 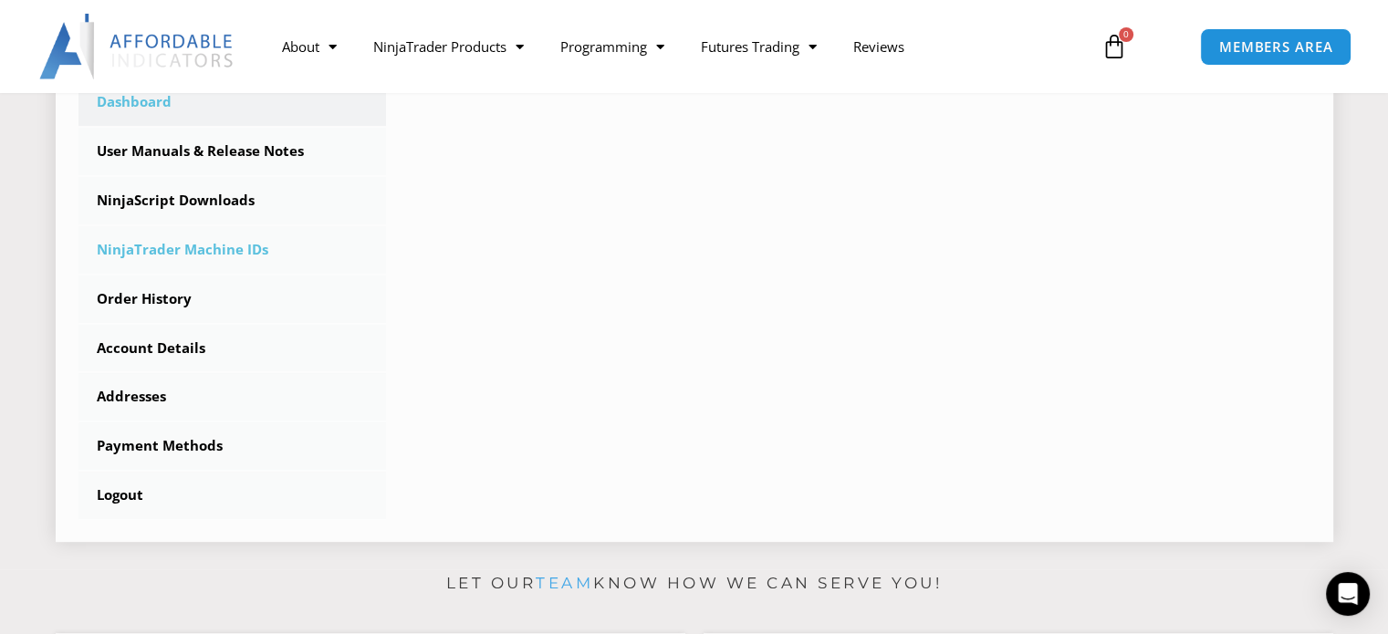 What do you see at coordinates (233, 495) in the screenshot?
I see `a: Logout` at bounding box center [233, 495].